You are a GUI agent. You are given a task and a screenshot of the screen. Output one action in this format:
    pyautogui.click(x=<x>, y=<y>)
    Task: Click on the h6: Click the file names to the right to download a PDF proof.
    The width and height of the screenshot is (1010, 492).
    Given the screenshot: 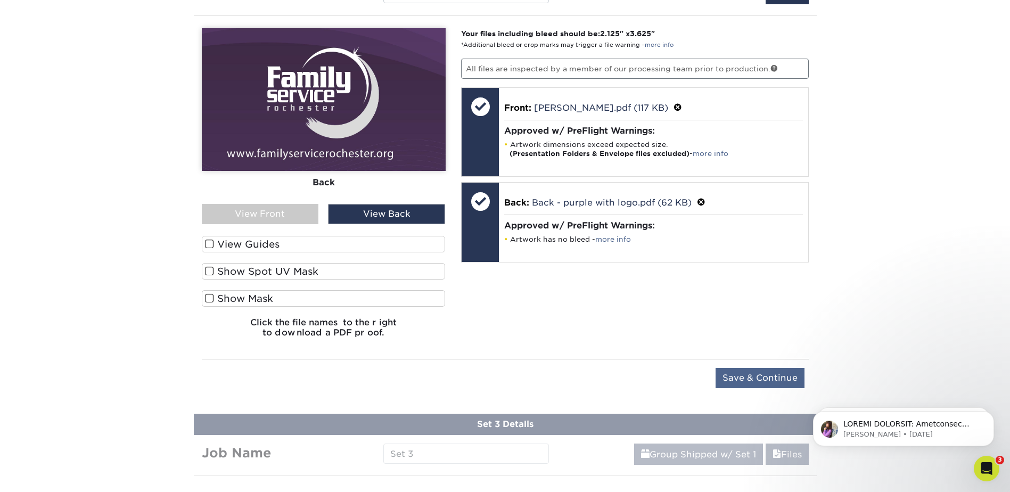 What is the action you would take?
    pyautogui.click(x=324, y=332)
    